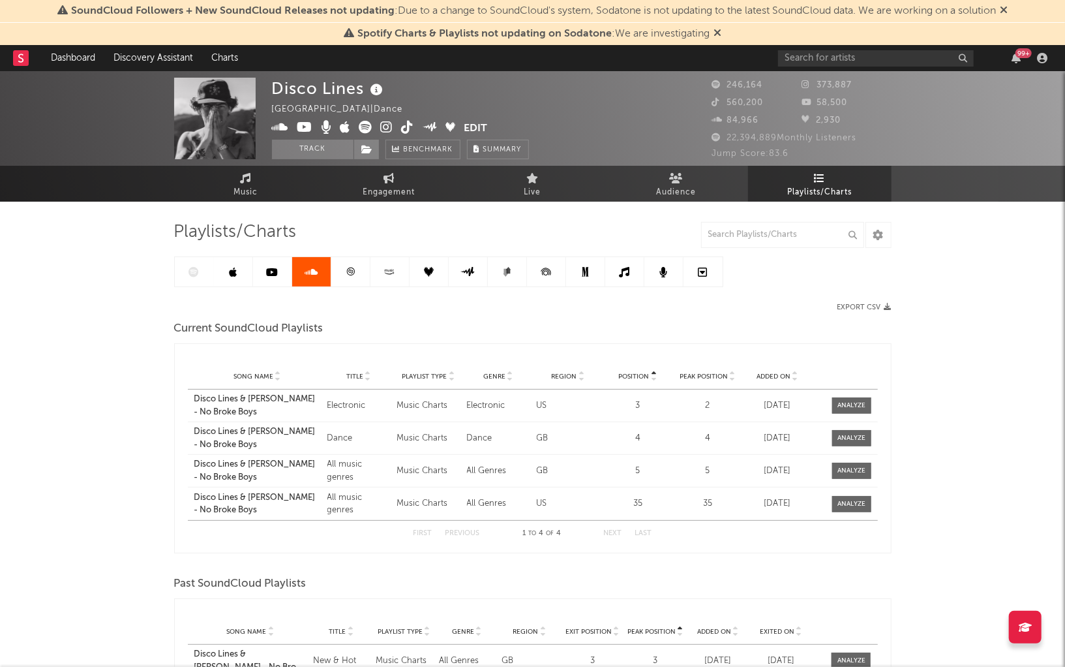 The image size is (1065, 667). What do you see at coordinates (245, 192) in the screenshot?
I see `span: Music` at bounding box center [245, 192].